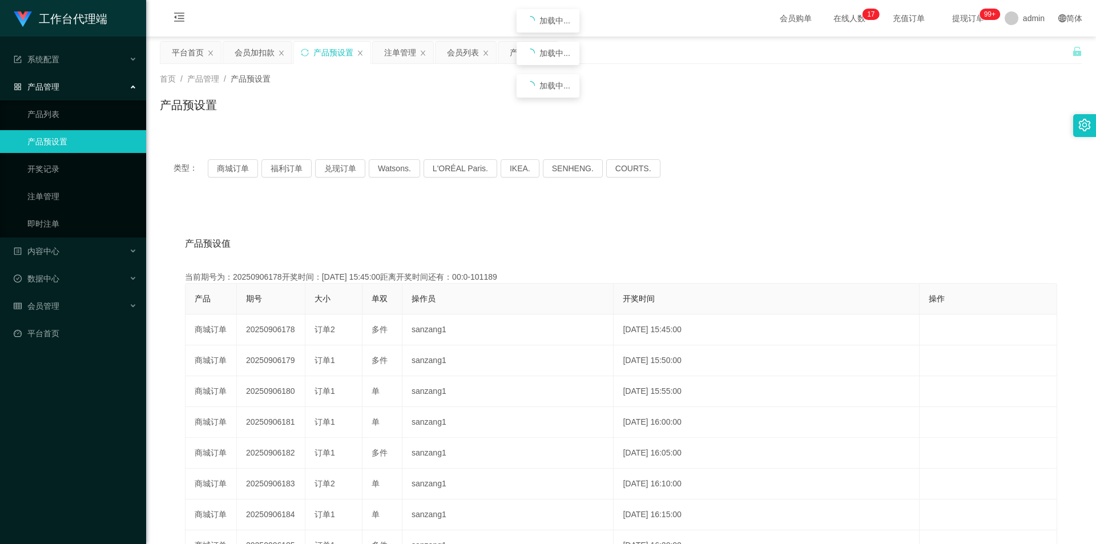 Image resolution: width=1096 pixels, height=544 pixels. What do you see at coordinates (1078, 51) in the screenshot?
I see `i: 图标: unlock` at bounding box center [1078, 51].